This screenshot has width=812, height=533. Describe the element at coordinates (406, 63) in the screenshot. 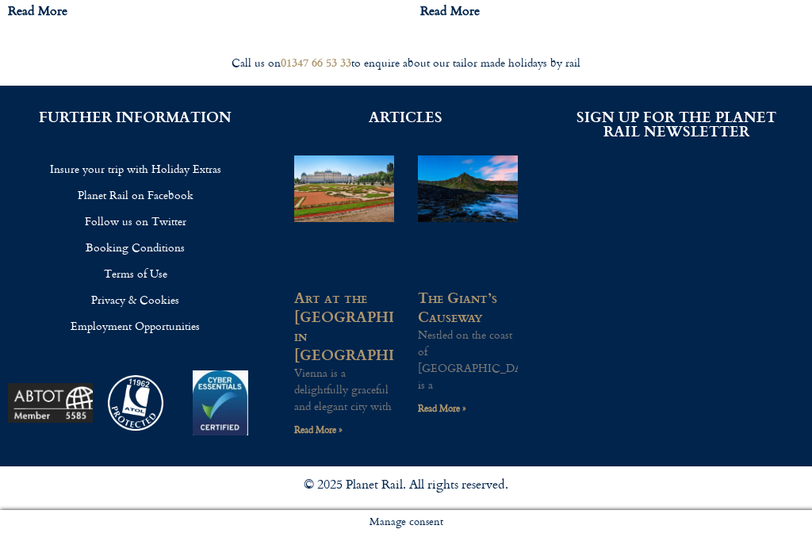

I see `div: Call us on to enquire about our tailor made holidays by rail` at that location.